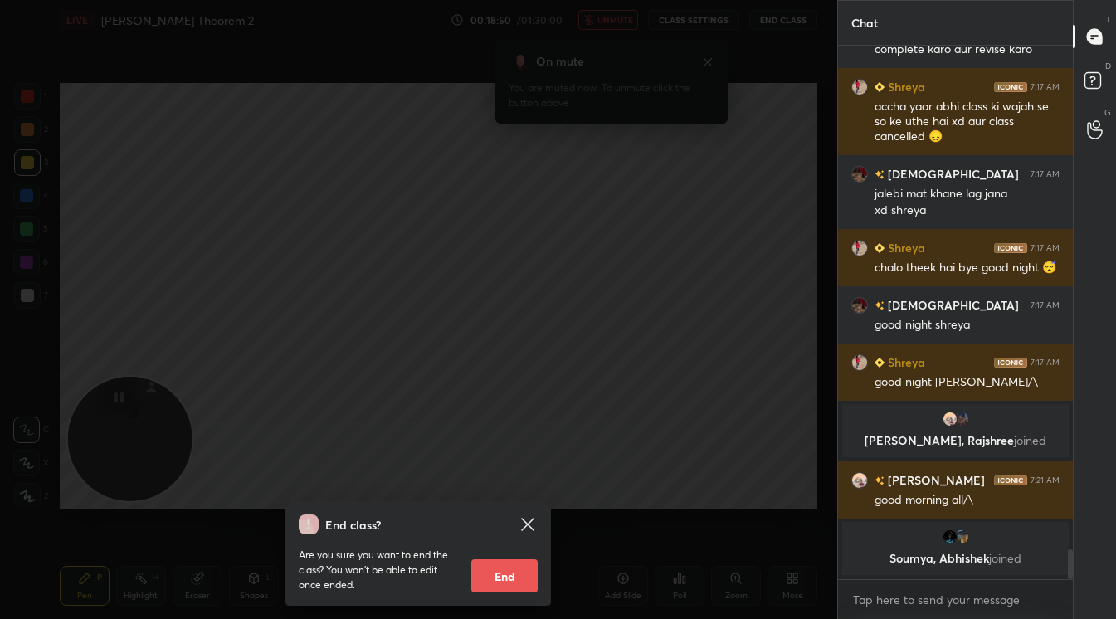 The width and height of the screenshot is (1116, 619). I want to click on div: 7:21 AM, so click(1045, 480).